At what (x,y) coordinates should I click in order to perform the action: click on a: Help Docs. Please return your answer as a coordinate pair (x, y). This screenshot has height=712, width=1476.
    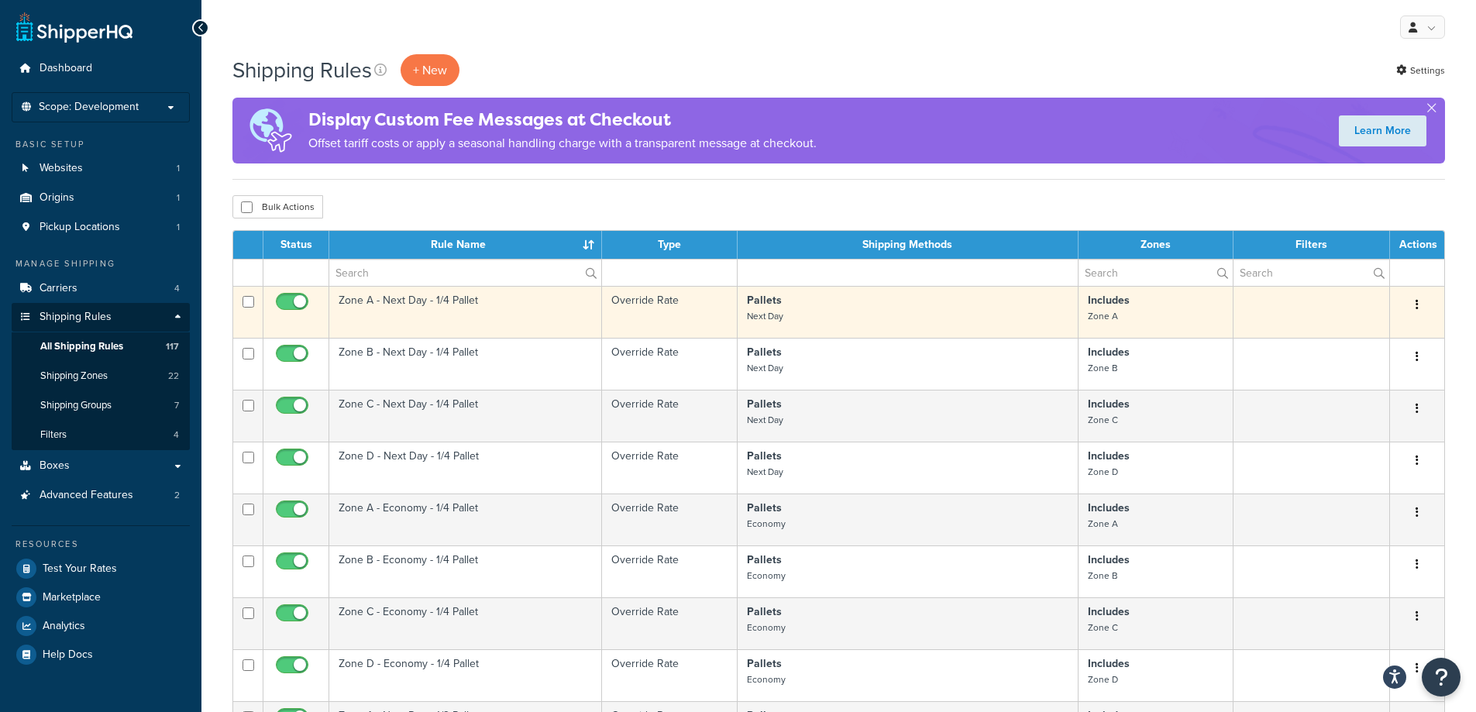
    Looking at the image, I should click on (101, 655).